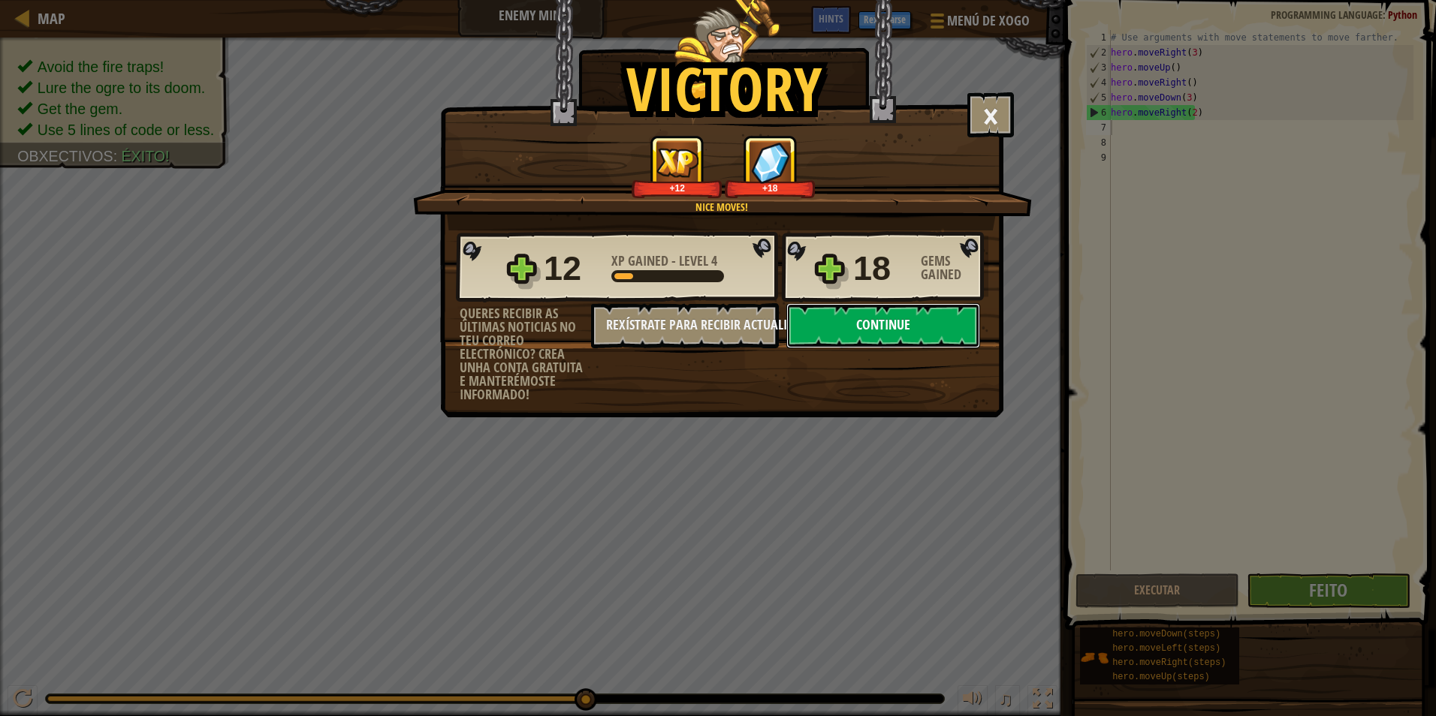 Image resolution: width=1436 pixels, height=716 pixels. I want to click on span: 4, so click(714, 261).